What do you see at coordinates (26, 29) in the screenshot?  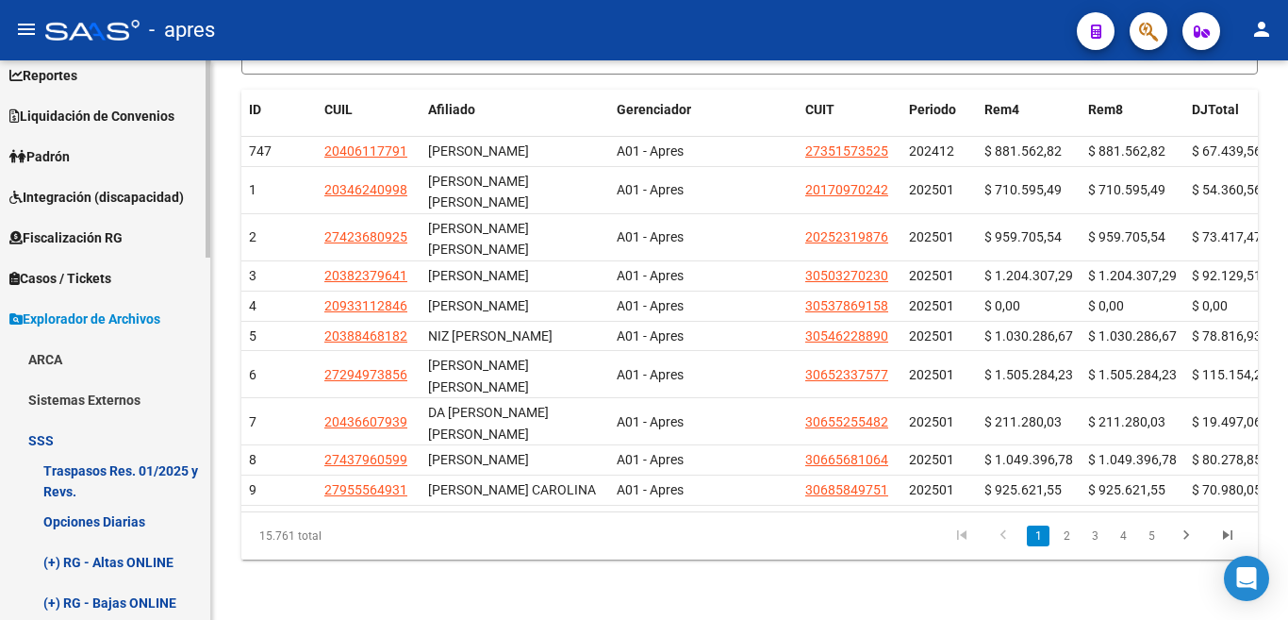 I see `mat-icon: menu` at bounding box center [26, 29].